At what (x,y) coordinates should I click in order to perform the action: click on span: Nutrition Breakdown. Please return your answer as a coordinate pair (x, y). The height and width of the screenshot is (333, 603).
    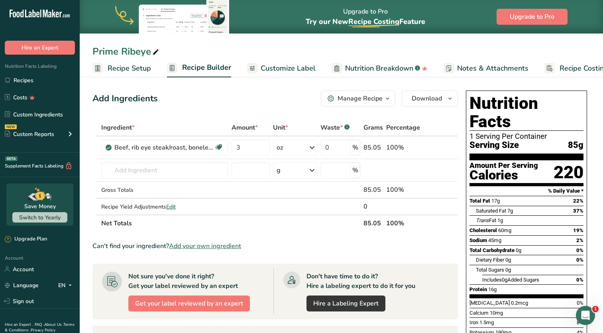
    Looking at the image, I should click on (379, 68).